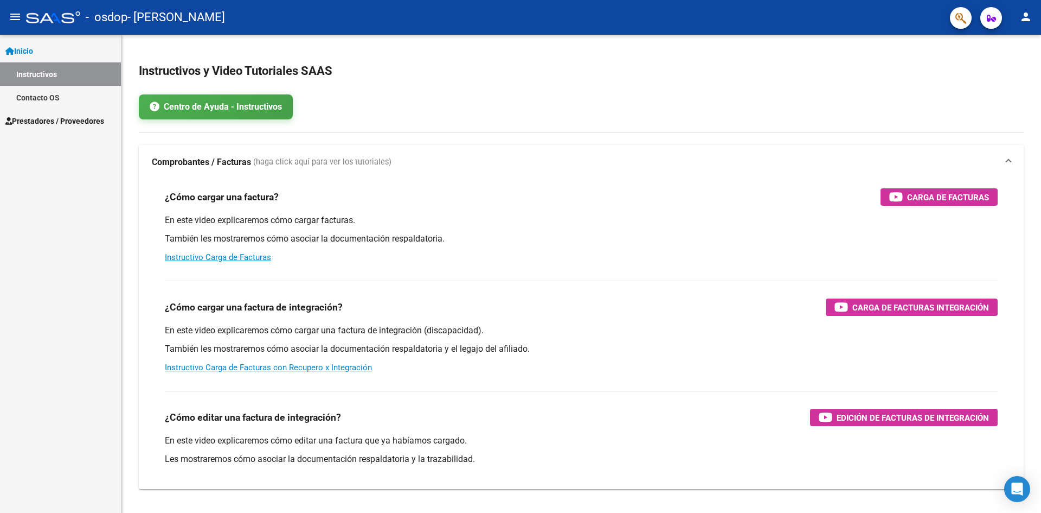 The height and width of the screenshot is (513, 1041). What do you see at coordinates (253, 417) in the screenshot?
I see `h3: ¿Cómo editar una factura de integración?` at bounding box center [253, 417].